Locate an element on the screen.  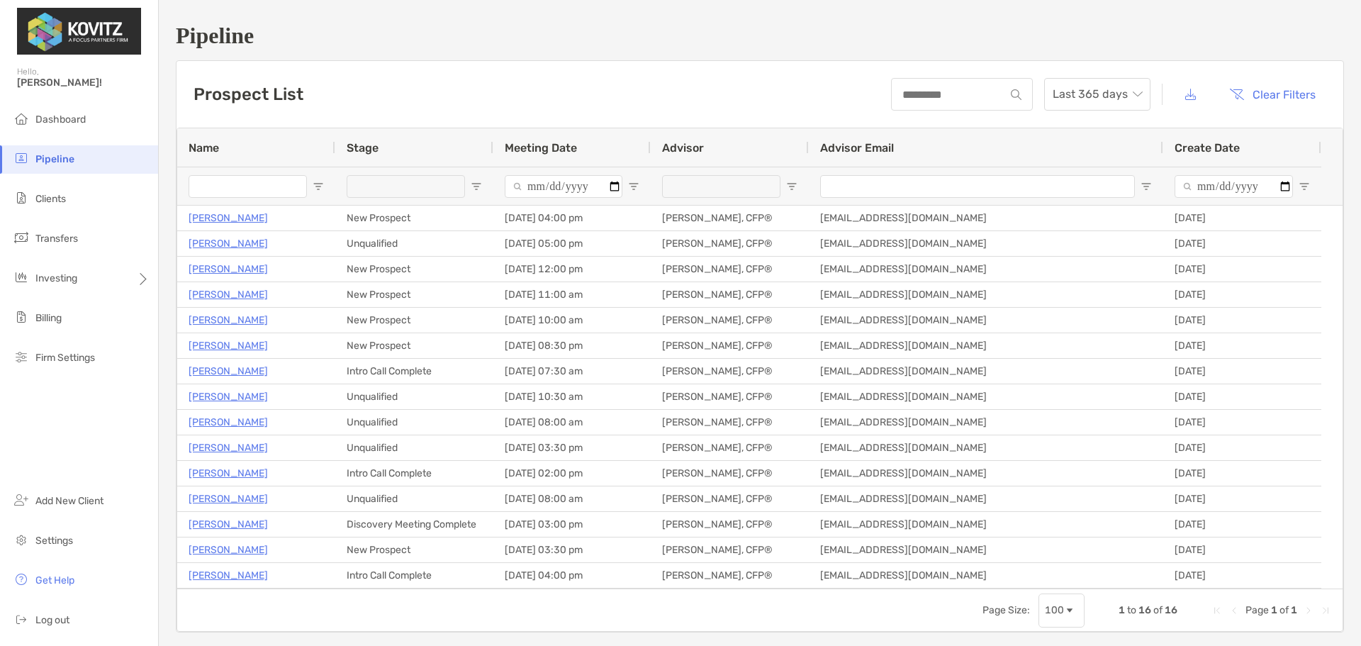
h1: Pipeline is located at coordinates (760, 35).